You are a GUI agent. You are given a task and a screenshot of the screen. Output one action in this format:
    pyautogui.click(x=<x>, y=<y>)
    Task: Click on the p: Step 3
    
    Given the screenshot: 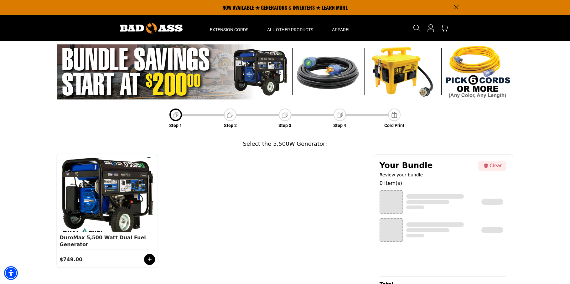 What is the action you would take?
    pyautogui.click(x=285, y=126)
    